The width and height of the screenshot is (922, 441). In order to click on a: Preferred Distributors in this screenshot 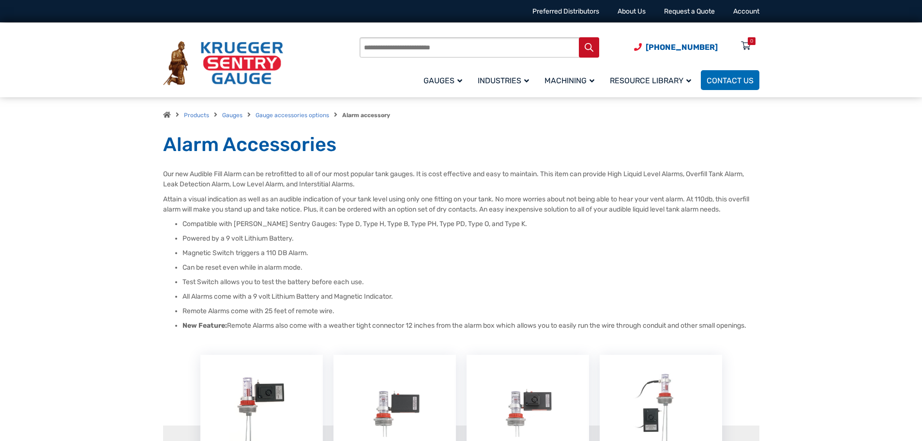, I will do `click(566, 11)`.